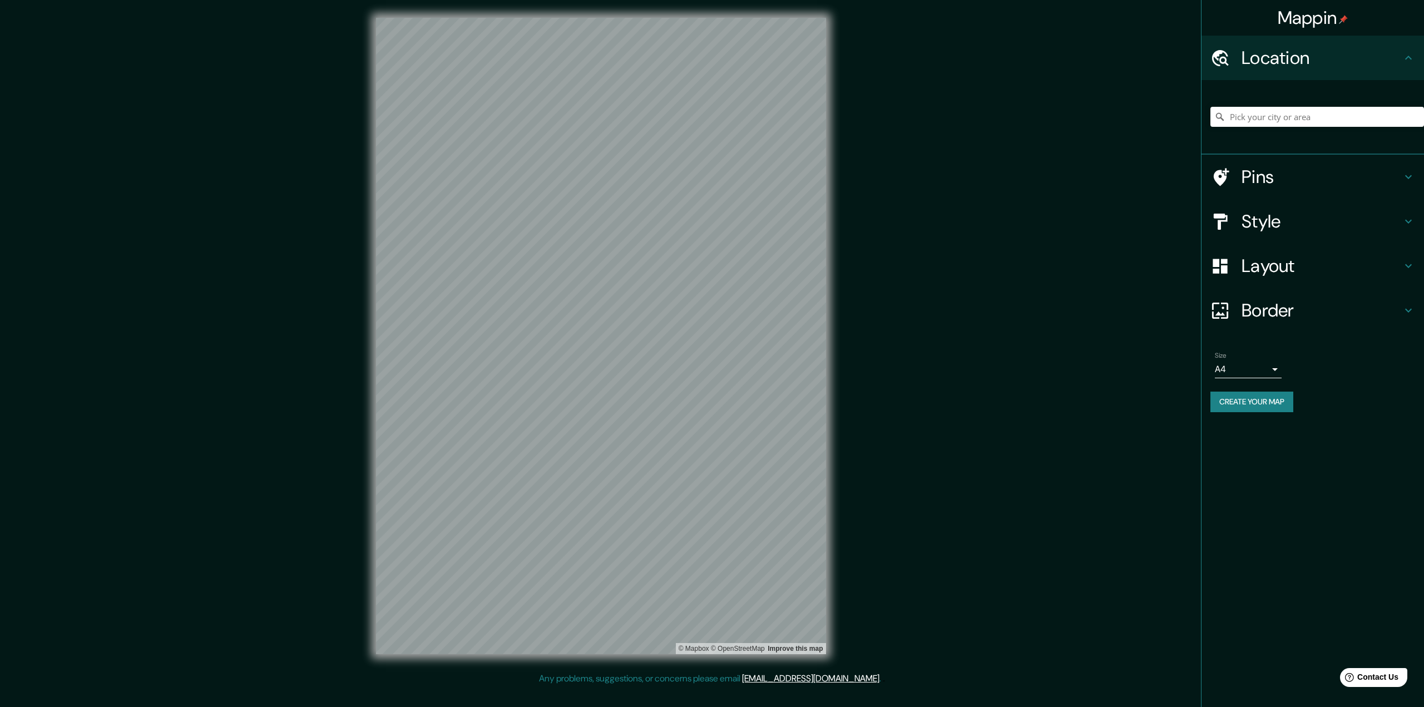 The width and height of the screenshot is (1424, 707). I want to click on div: Location, so click(1313, 58).